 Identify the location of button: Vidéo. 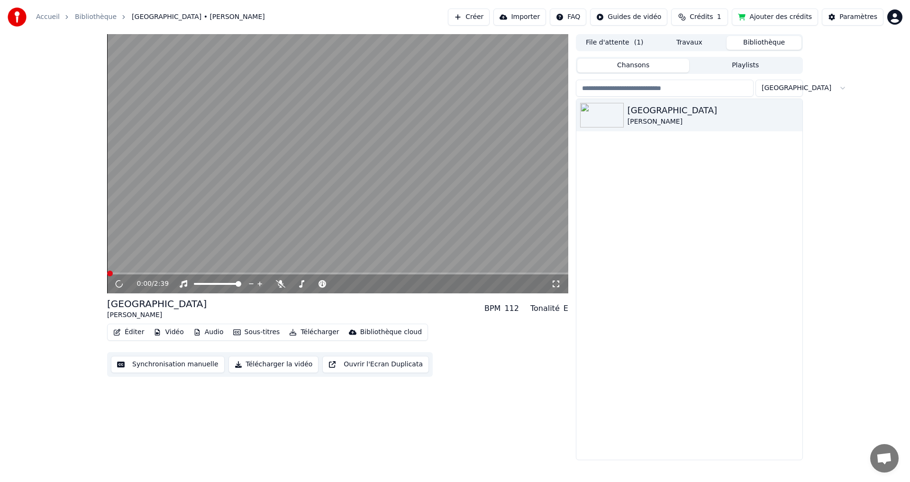
(168, 332).